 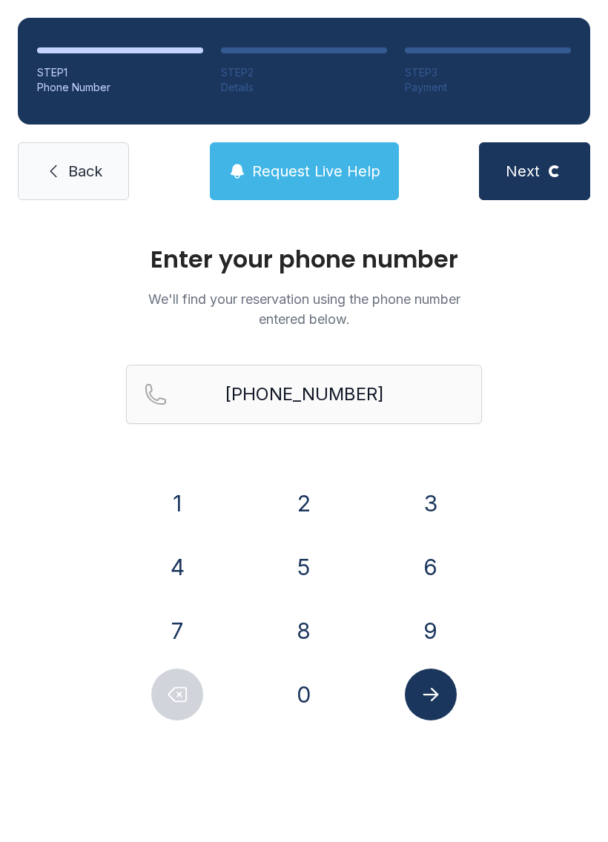 What do you see at coordinates (304, 695) in the screenshot?
I see `button: 0` at bounding box center [304, 695].